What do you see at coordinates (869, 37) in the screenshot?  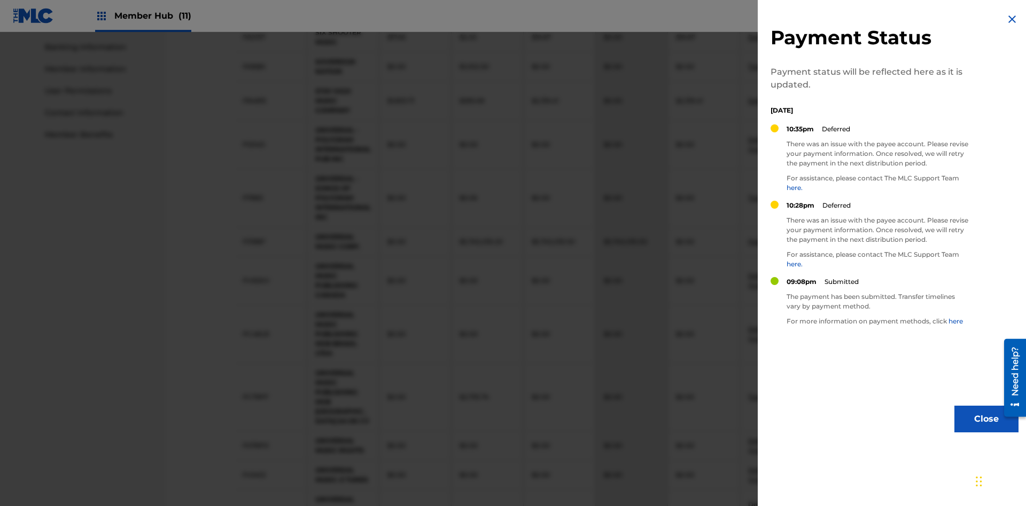 I see `h2: Payment Status` at bounding box center [869, 37].